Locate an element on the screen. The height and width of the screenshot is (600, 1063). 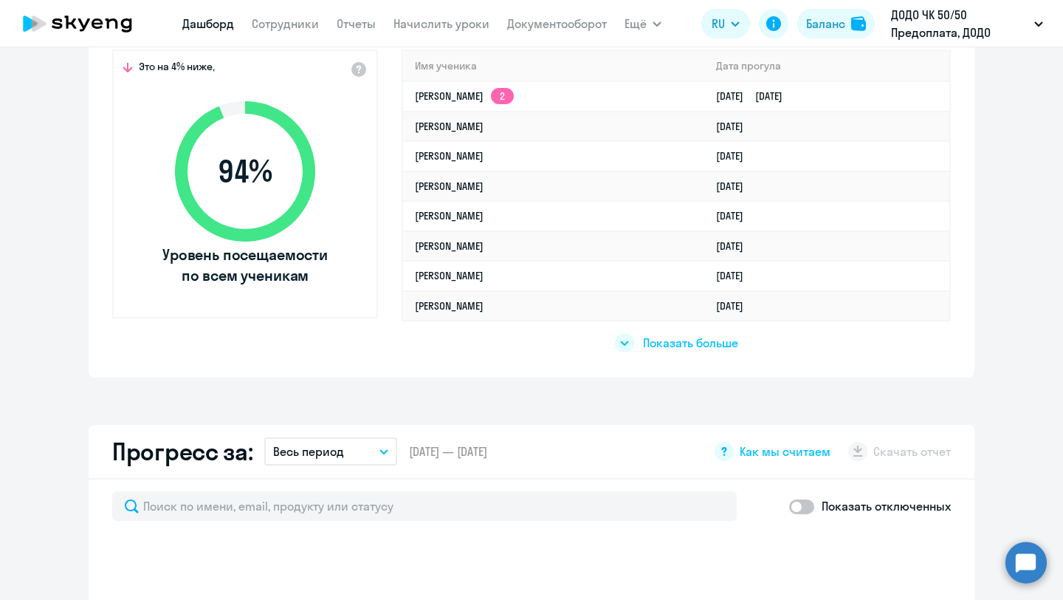
a: Начислить уроки is located at coordinates (442, 24).